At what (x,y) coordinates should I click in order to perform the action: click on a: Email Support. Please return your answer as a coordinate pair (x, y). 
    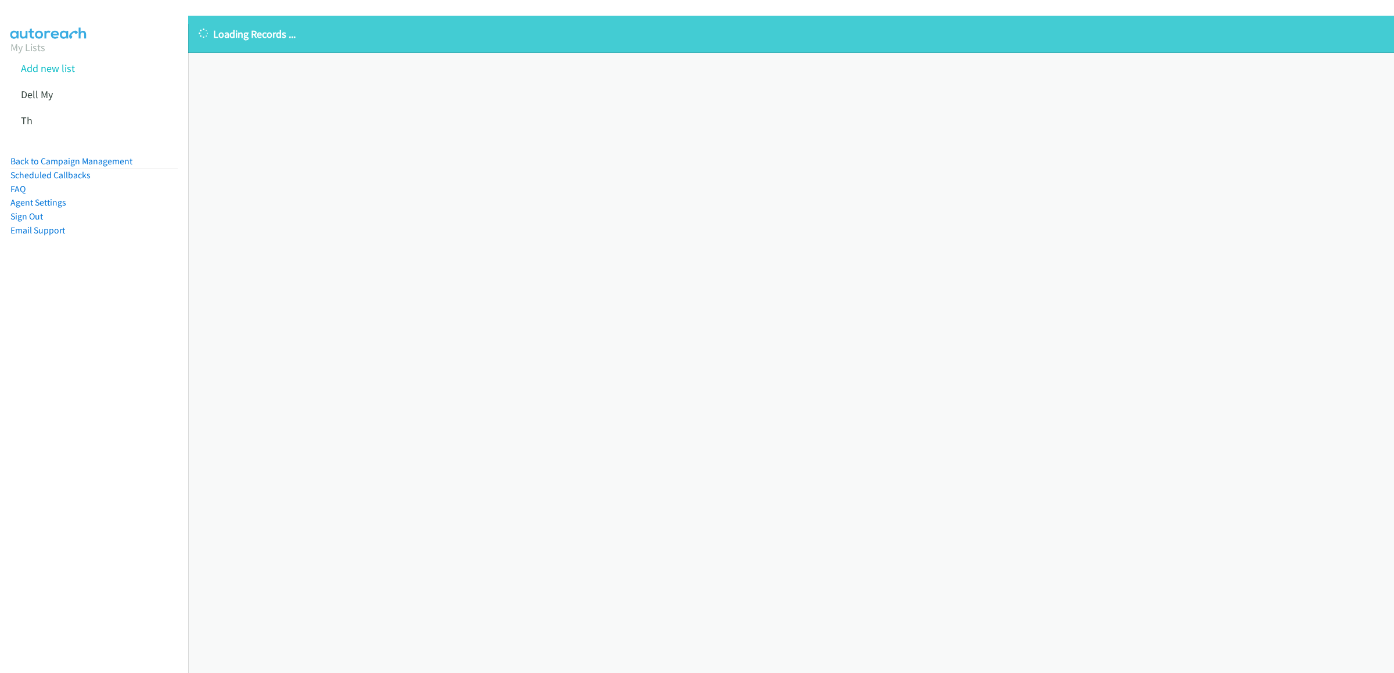
    Looking at the image, I should click on (38, 230).